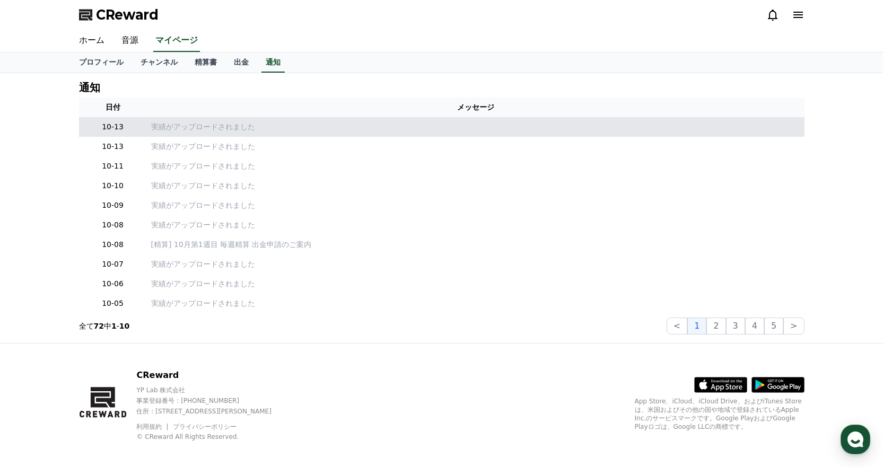  What do you see at coordinates (103, 357) in the screenshot?
I see `span: Messages` at bounding box center [103, 357].